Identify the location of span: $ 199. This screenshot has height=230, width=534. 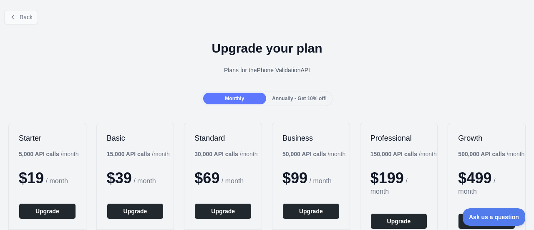
(387, 178).